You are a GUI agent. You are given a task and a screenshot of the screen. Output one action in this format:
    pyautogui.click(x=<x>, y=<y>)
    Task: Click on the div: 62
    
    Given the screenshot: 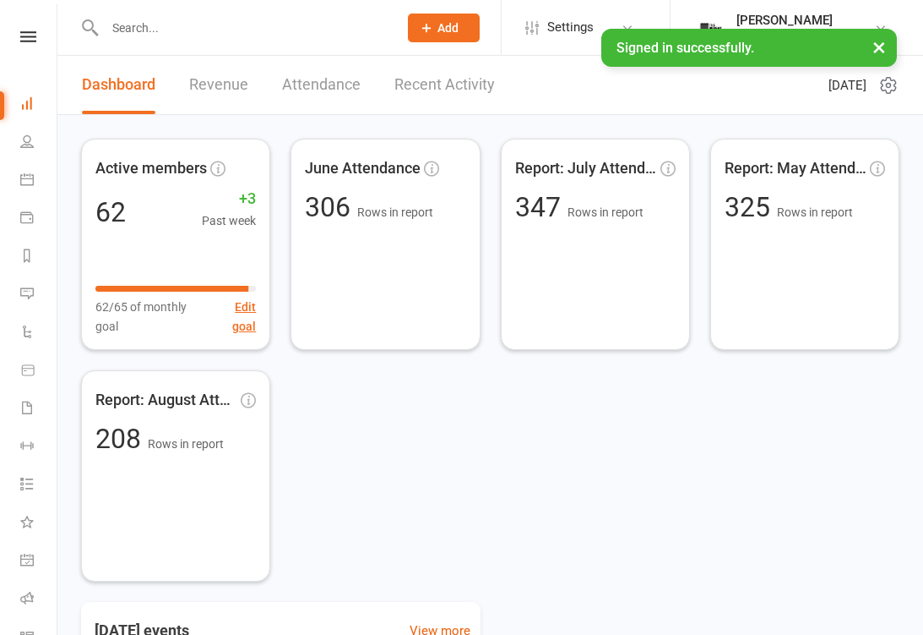 What is the action you would take?
    pyautogui.click(x=111, y=212)
    